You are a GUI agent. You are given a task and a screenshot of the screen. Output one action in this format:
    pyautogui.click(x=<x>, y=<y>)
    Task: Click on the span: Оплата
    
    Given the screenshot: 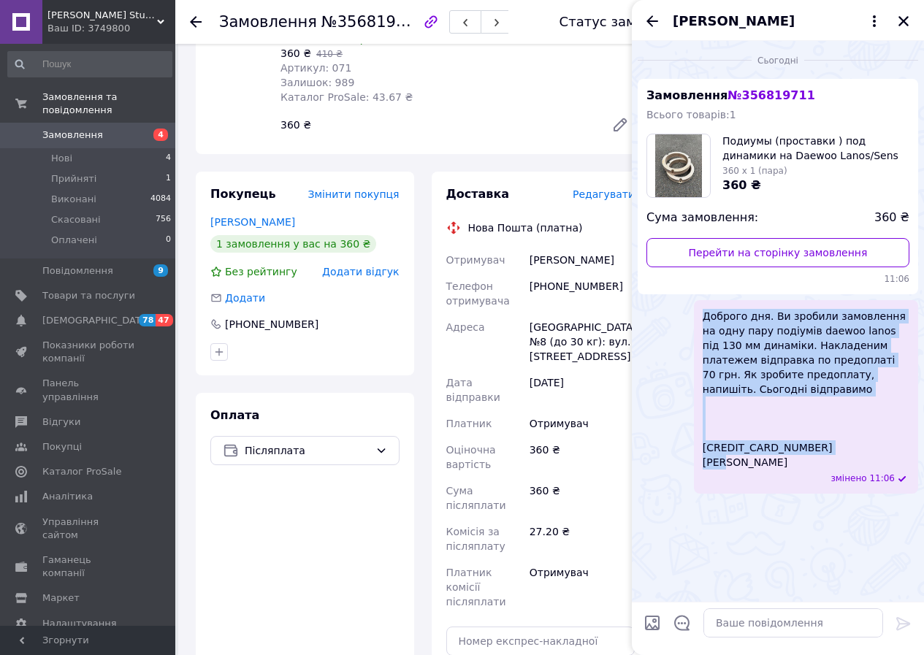 What is the action you would take?
    pyautogui.click(x=234, y=415)
    